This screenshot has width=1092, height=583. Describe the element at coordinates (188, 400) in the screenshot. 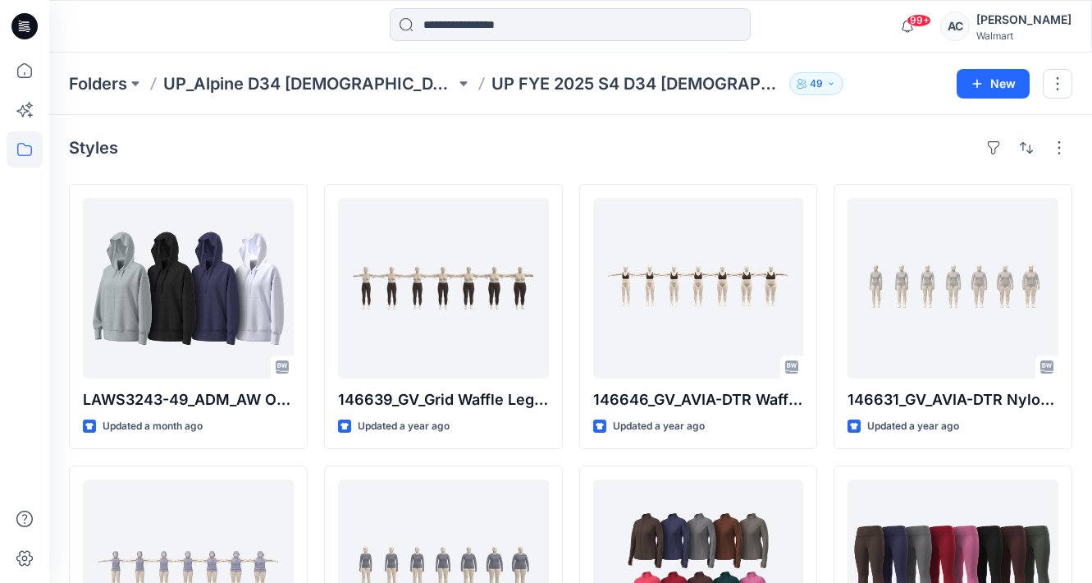

I see `p: LAWS3243-49_ADM_AW Oversize Zip Hoodie` at that location.